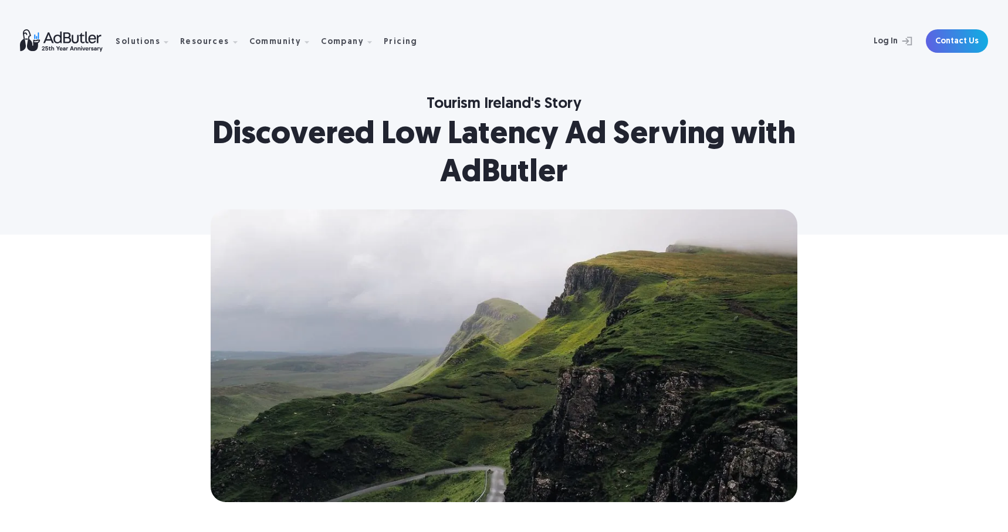 This screenshot has height=532, width=1008. Describe the element at coordinates (881, 41) in the screenshot. I see `a: Log In` at that location.